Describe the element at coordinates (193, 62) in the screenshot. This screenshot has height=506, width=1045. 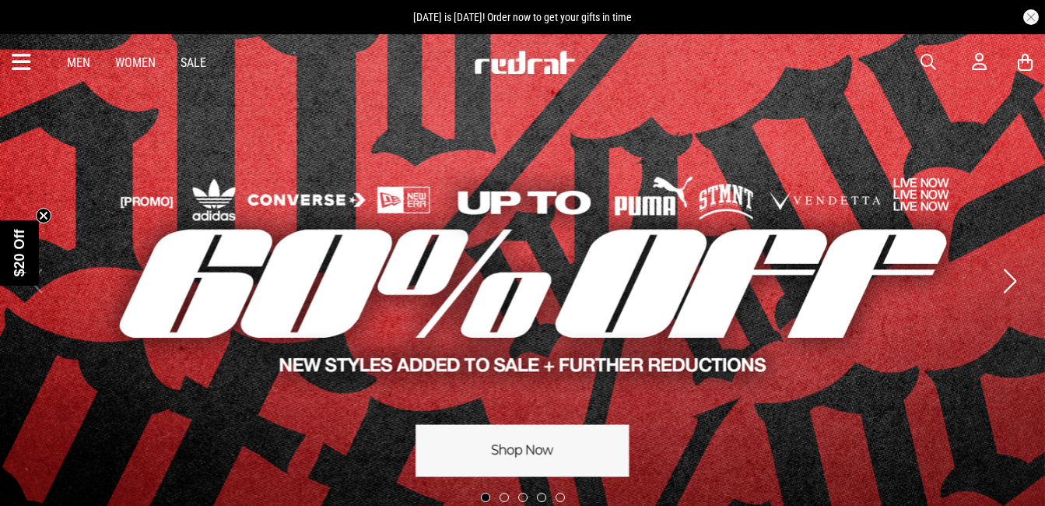
I see `a: Sale` at that location.